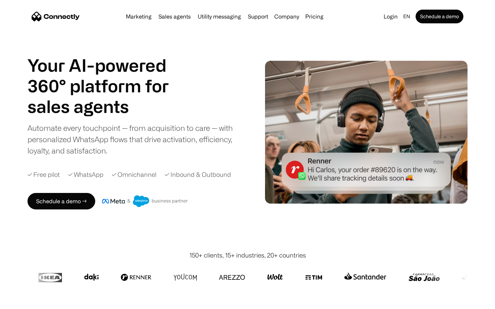 This screenshot has height=309, width=495. I want to click on a: Pricing, so click(314, 16).